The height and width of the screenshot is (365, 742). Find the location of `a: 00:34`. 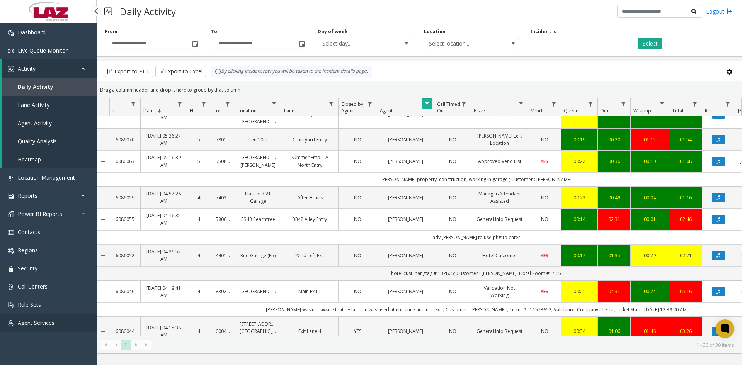

a: 00:34 is located at coordinates (579, 331).